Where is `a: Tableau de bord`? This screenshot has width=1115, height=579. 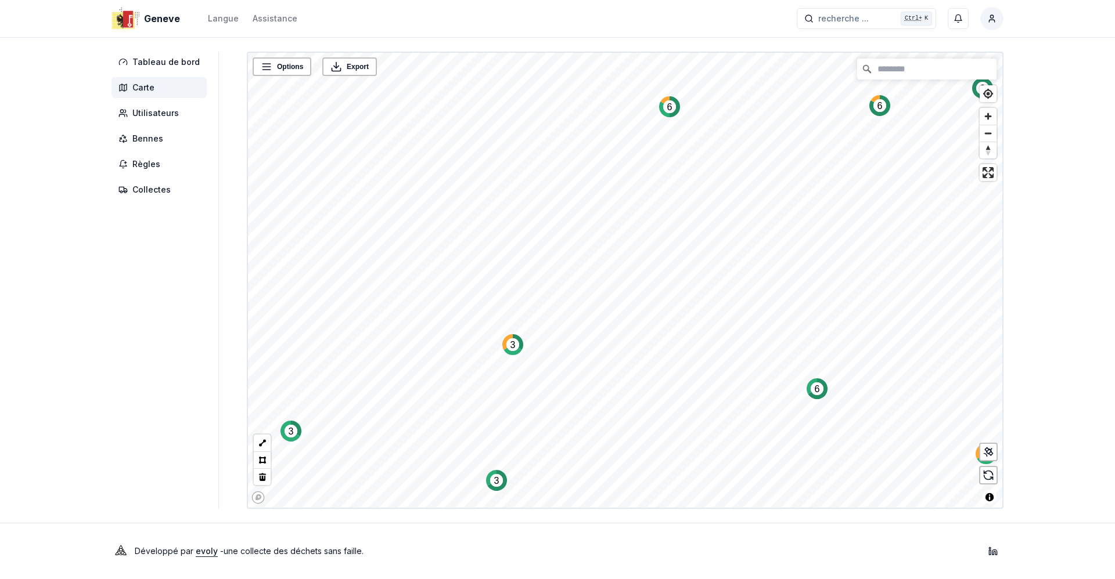
a: Tableau de bord is located at coordinates (161, 62).